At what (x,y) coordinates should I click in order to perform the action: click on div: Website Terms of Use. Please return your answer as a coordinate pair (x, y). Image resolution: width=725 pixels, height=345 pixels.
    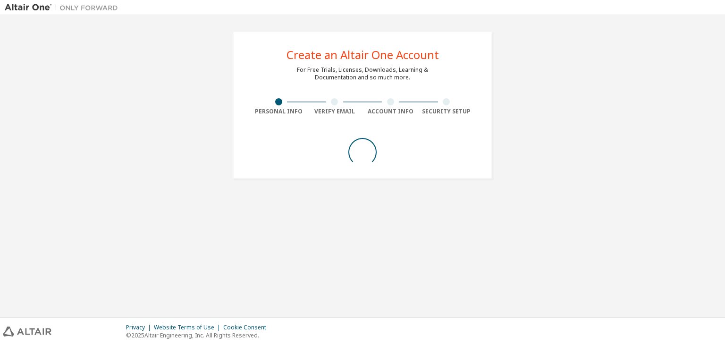
    Looking at the image, I should click on (188, 327).